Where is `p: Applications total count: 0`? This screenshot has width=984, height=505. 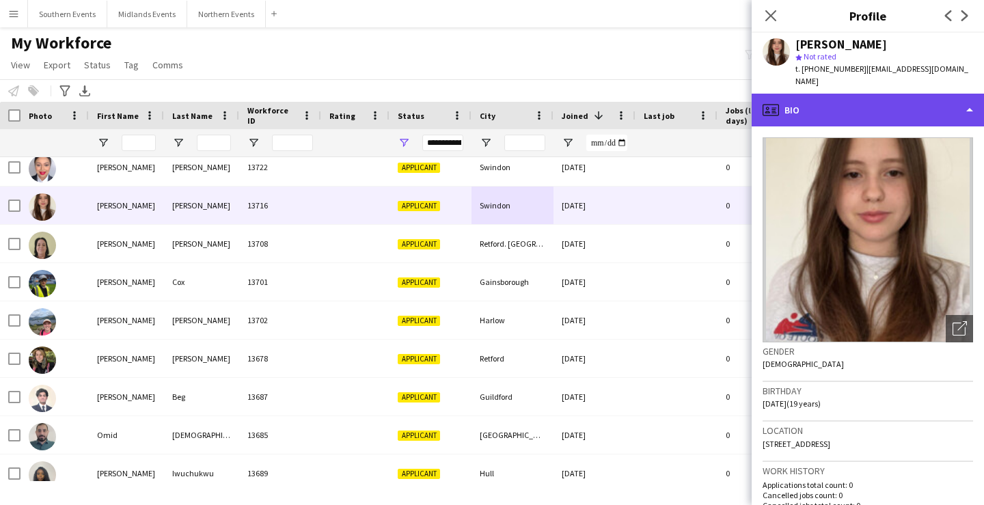
p: Applications total count: 0 is located at coordinates (868, 484).